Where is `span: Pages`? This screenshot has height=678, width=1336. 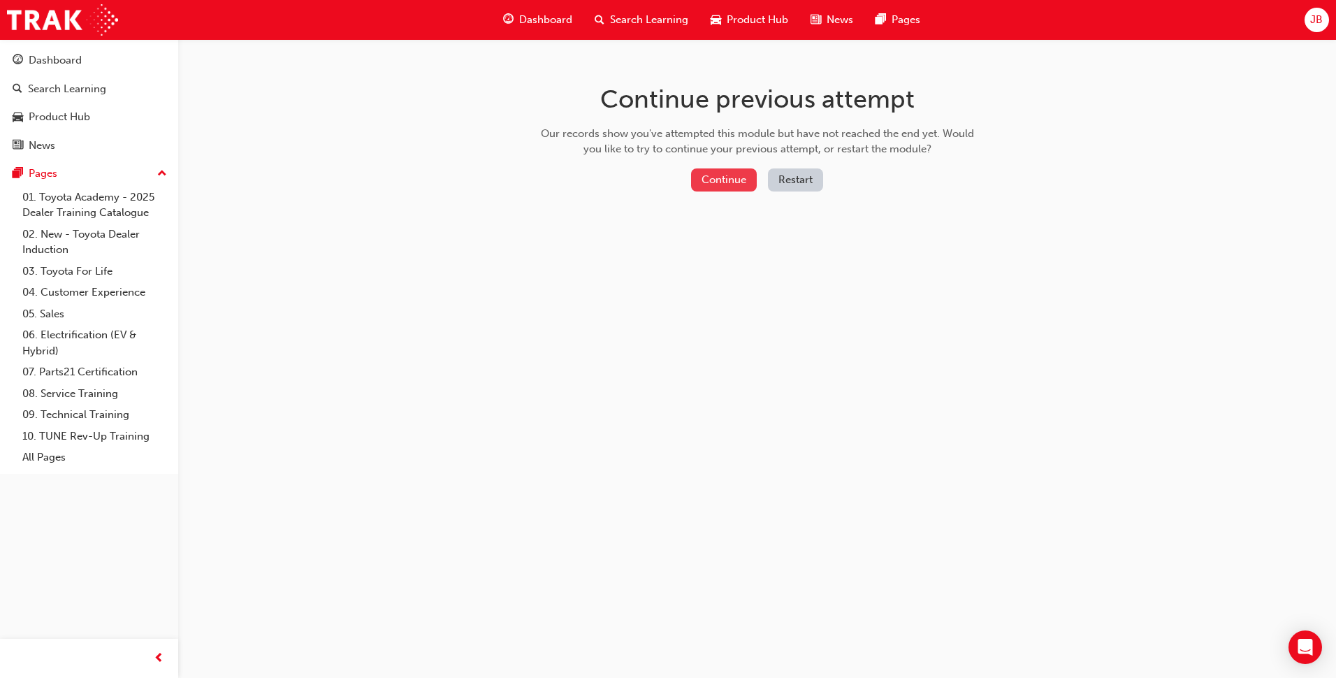 span: Pages is located at coordinates (905, 20).